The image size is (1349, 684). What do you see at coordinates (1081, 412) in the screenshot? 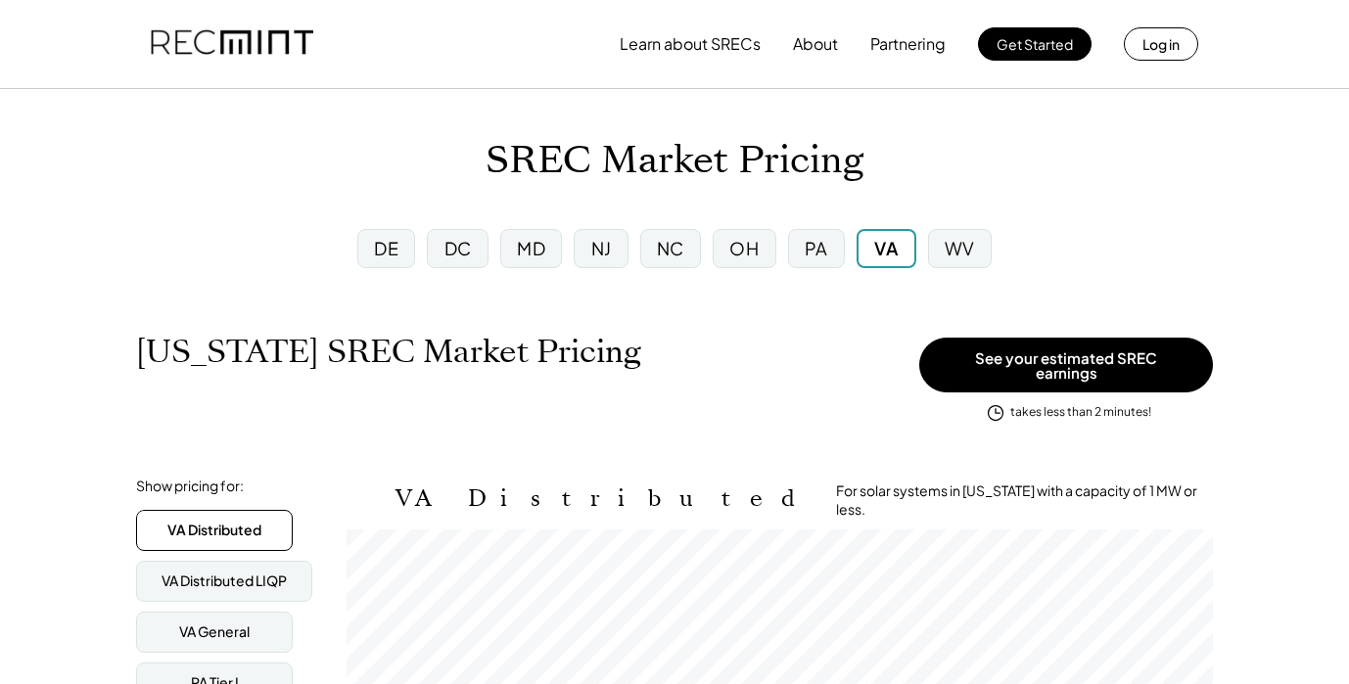
I see `div: takes less than 2 minutes!` at bounding box center [1081, 412].